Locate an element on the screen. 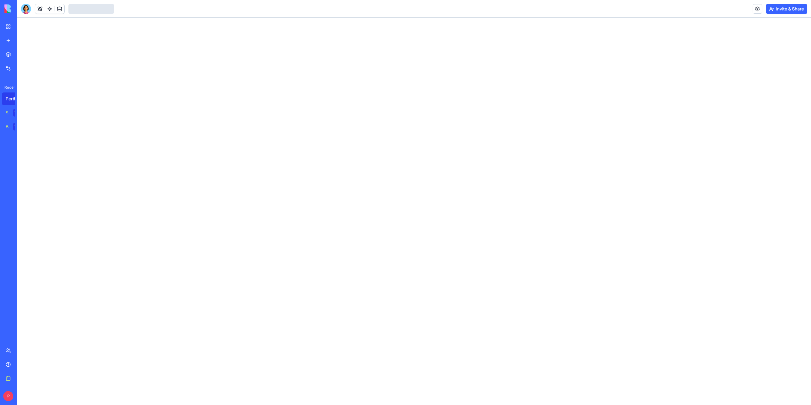 This screenshot has width=811, height=405. button: Invite & Share is located at coordinates (786, 9).